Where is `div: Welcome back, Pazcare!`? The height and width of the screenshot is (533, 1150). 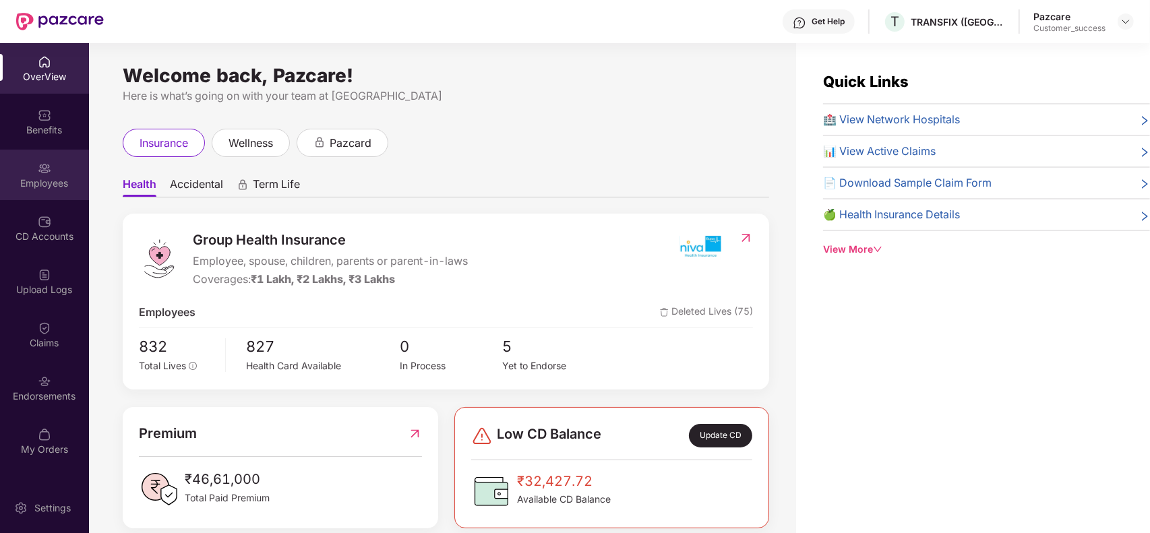
div: Welcome back, Pazcare! is located at coordinates (445, 75).